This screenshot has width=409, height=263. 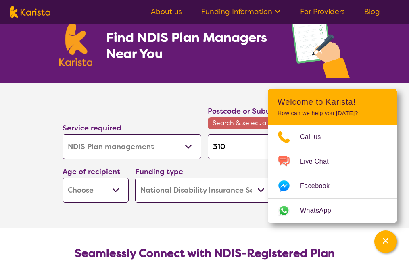 I want to click on span: Facebook, so click(x=320, y=186).